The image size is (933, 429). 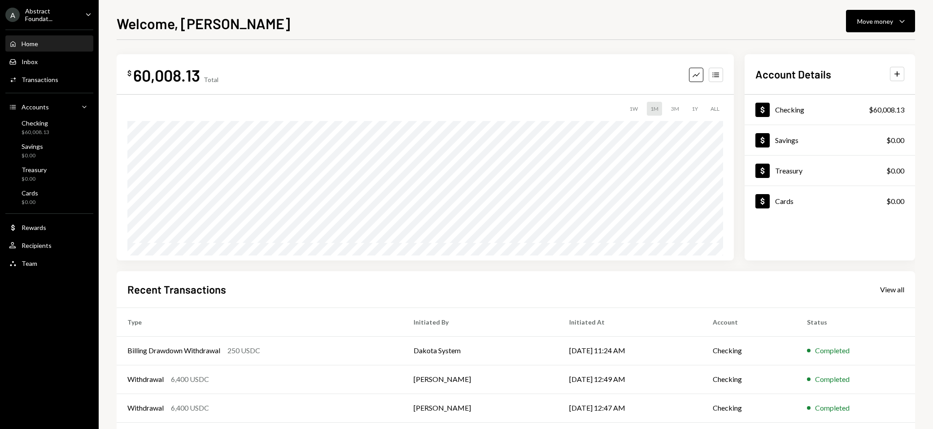 I want to click on a: Recipients, so click(x=49, y=245).